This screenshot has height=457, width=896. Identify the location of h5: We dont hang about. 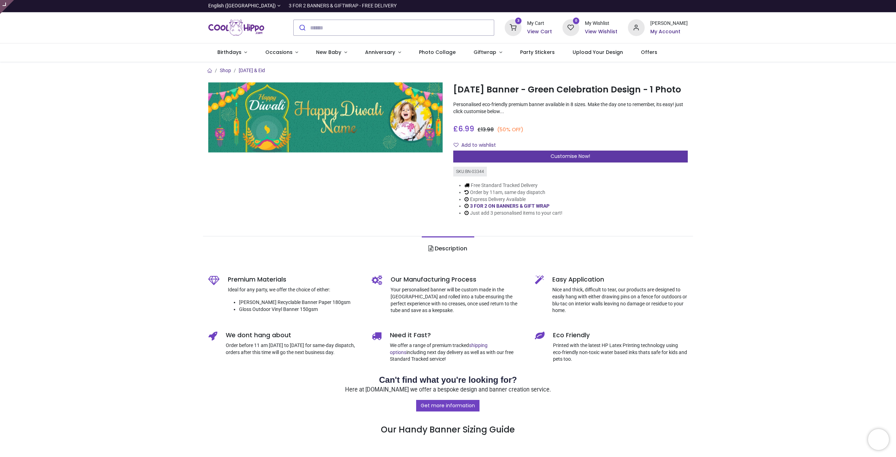
(293, 335).